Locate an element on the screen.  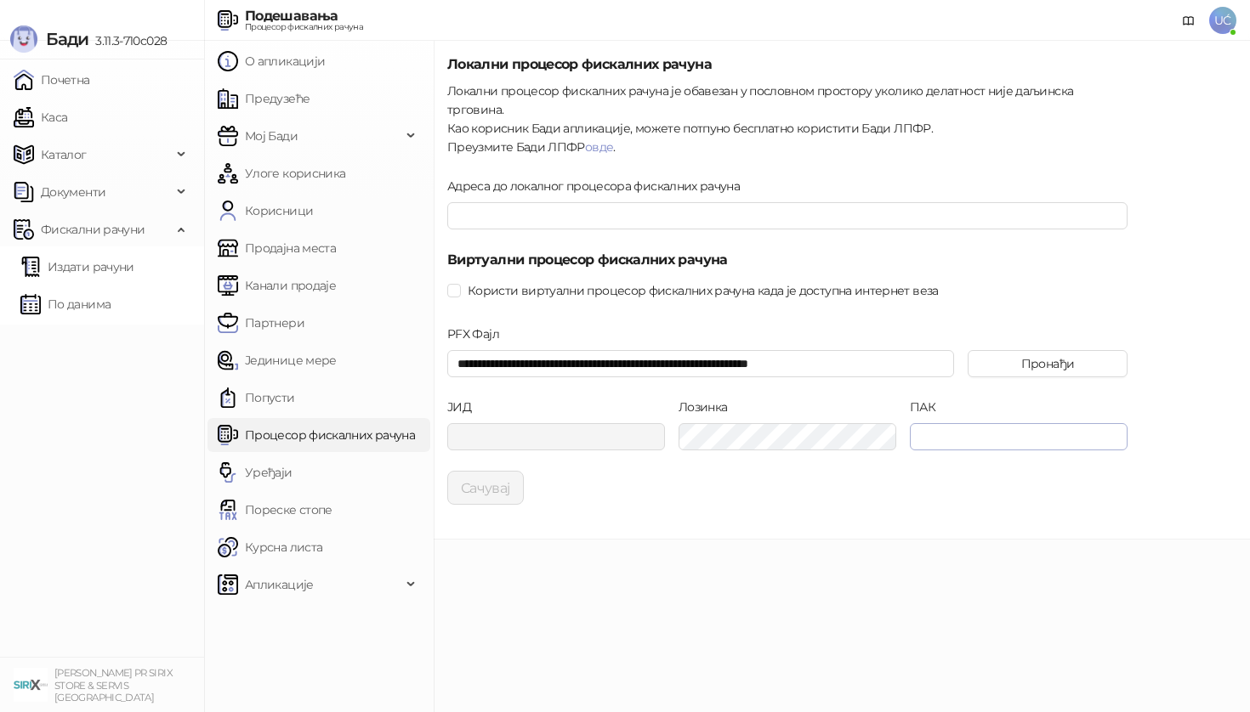
h5: Виртуални процесор фискалних рачуна is located at coordinates (787, 260).